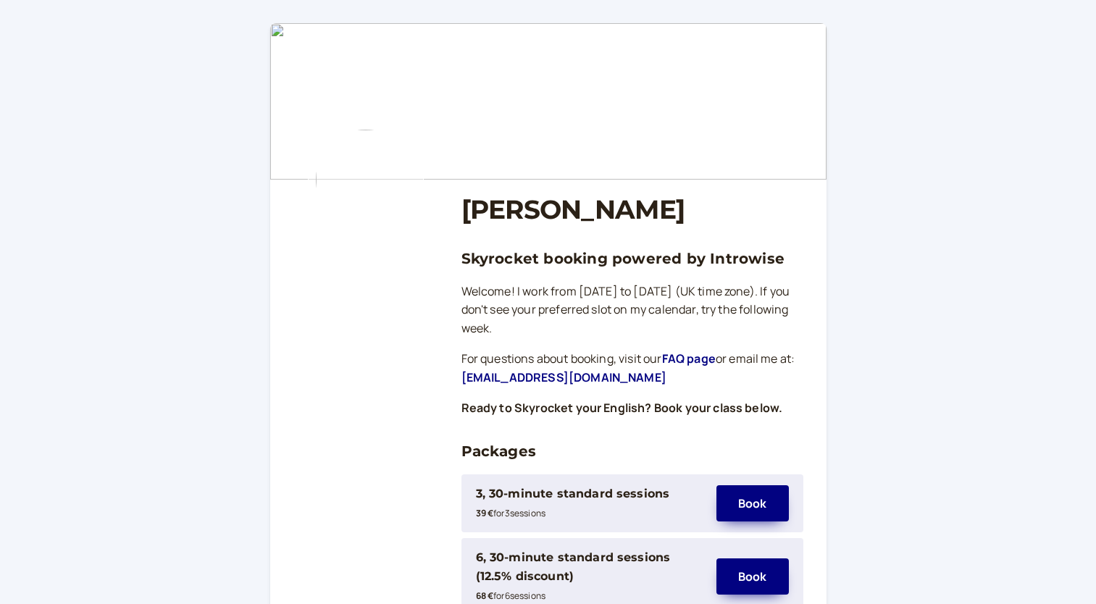 This screenshot has width=1096, height=604. I want to click on div: 6, 30-minute standard sessions (12.5% discount), so click(589, 567).